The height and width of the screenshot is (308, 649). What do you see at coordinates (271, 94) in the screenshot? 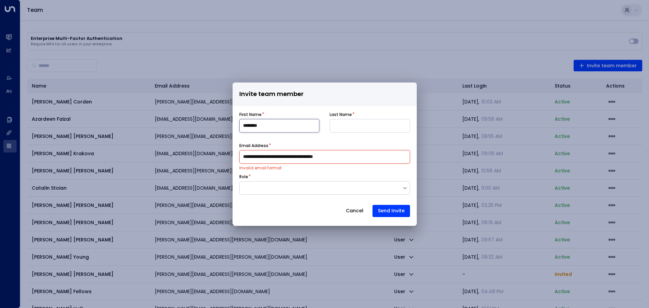
I see `span: Invite team member` at bounding box center [271, 94].